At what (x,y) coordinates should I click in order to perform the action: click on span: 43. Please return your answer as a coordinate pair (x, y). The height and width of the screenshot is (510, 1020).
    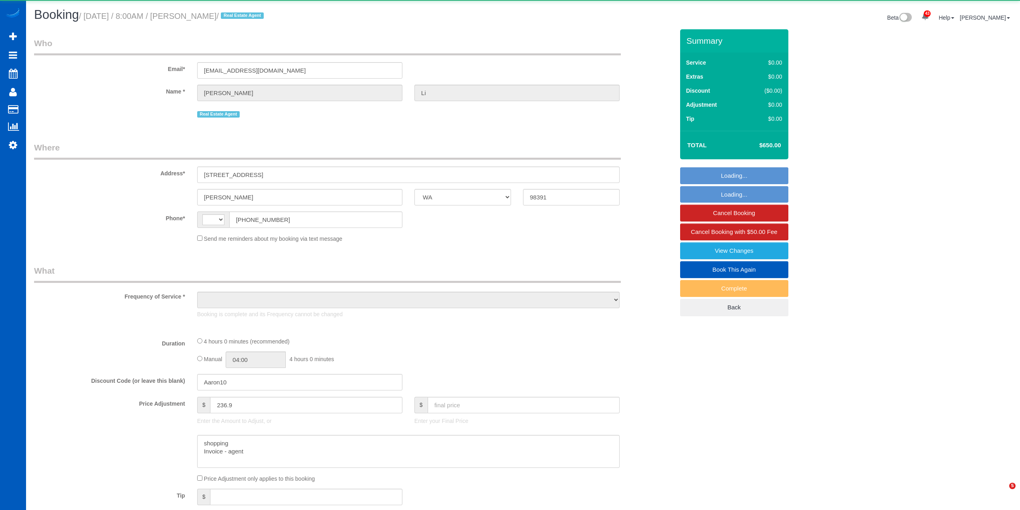
    Looking at the image, I should click on (927, 14).